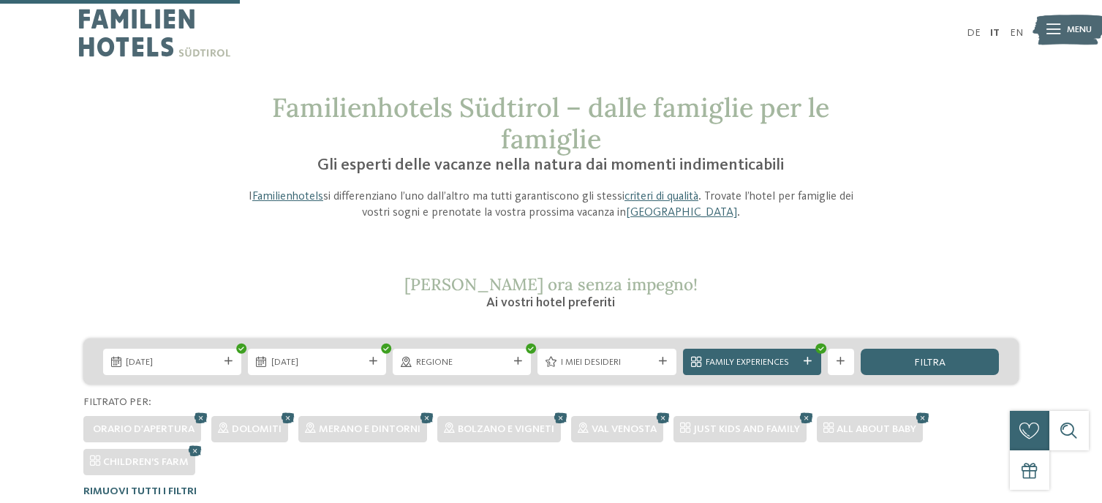  I want to click on span: Regione, so click(462, 363).